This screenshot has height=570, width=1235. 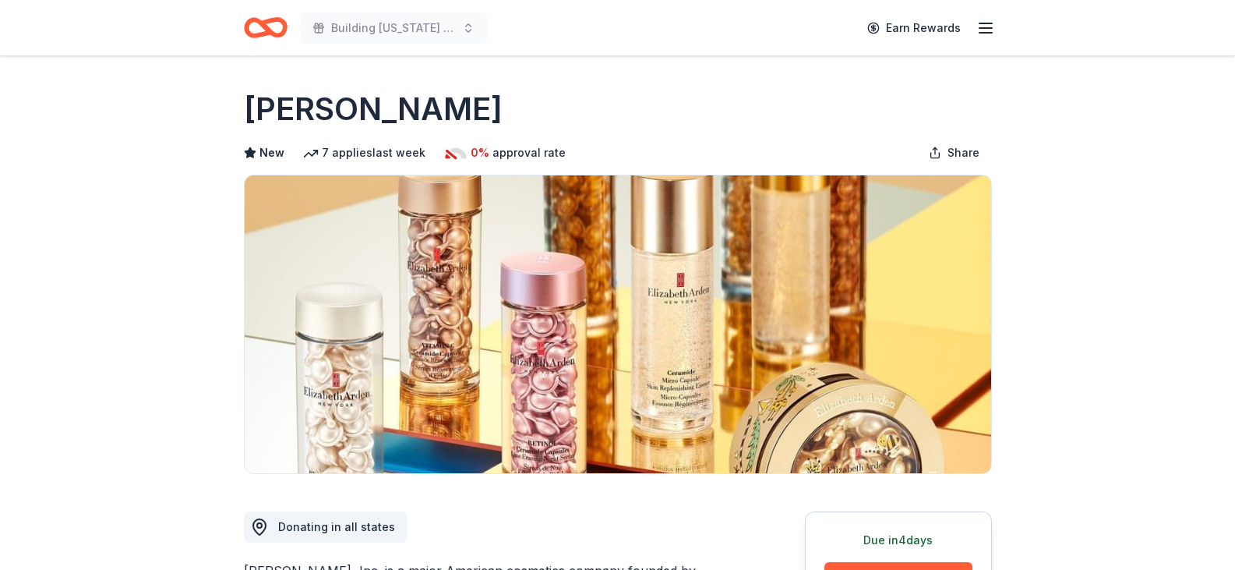 What do you see at coordinates (963, 153) in the screenshot?
I see `span: Share` at bounding box center [963, 153].